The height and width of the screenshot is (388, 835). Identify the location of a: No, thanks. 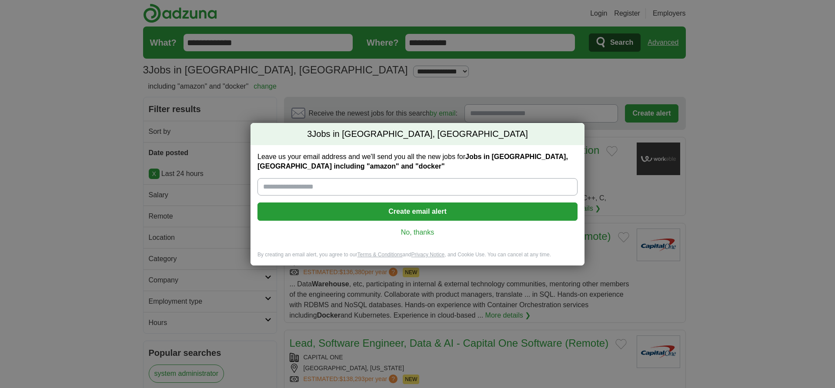
(417, 233).